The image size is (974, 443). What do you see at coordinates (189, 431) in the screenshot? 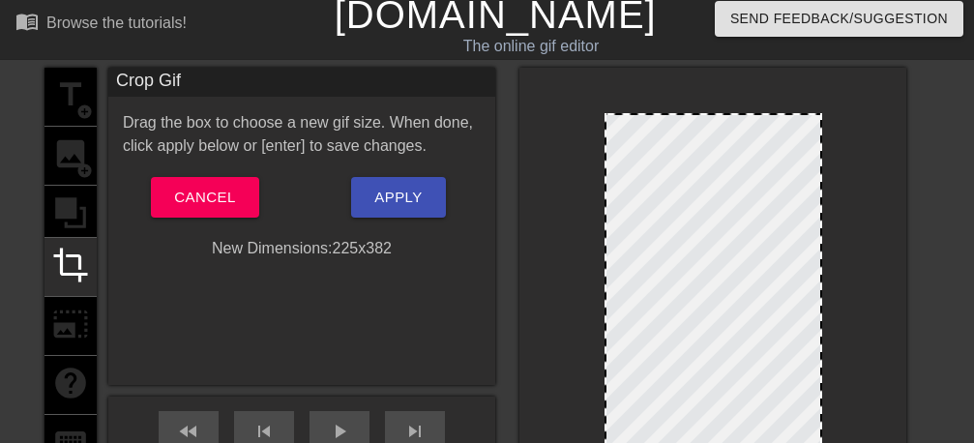
I see `span: fast_rewind` at bounding box center [189, 431].